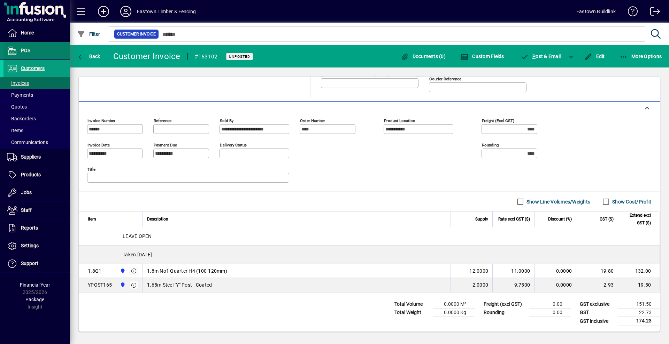 The image size is (669, 344). Describe the element at coordinates (639, 321) in the screenshot. I see `td: 174.23` at that location.